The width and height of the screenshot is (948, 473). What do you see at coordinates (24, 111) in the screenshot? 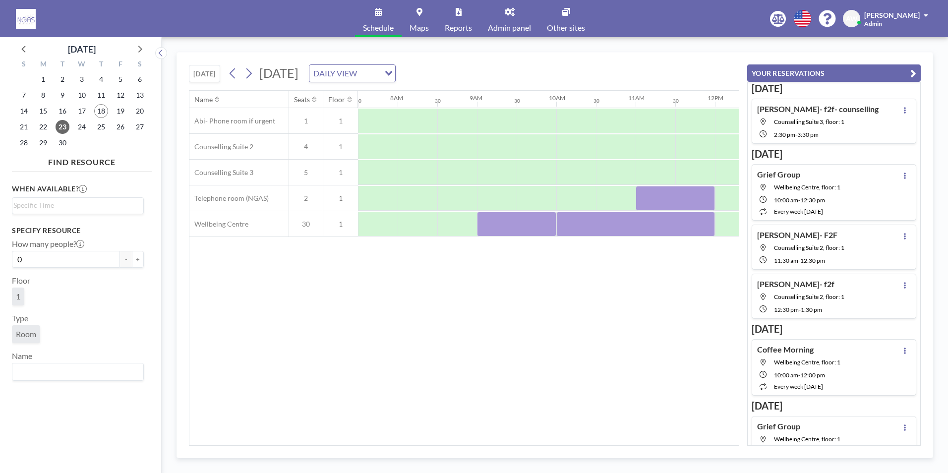
I see `span: Sunday, September 14, 2025` at bounding box center [24, 111].